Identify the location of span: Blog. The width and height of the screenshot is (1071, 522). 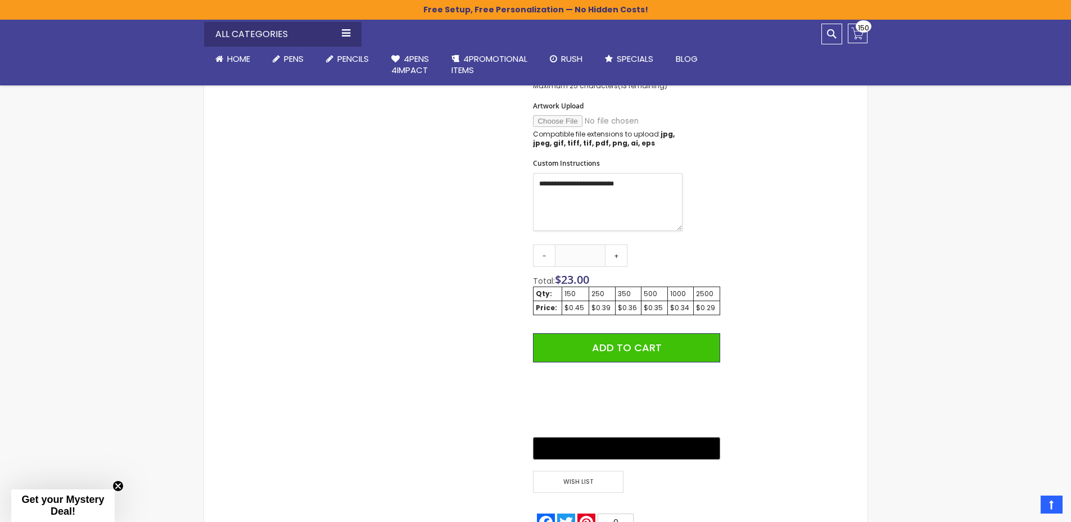
(686, 58).